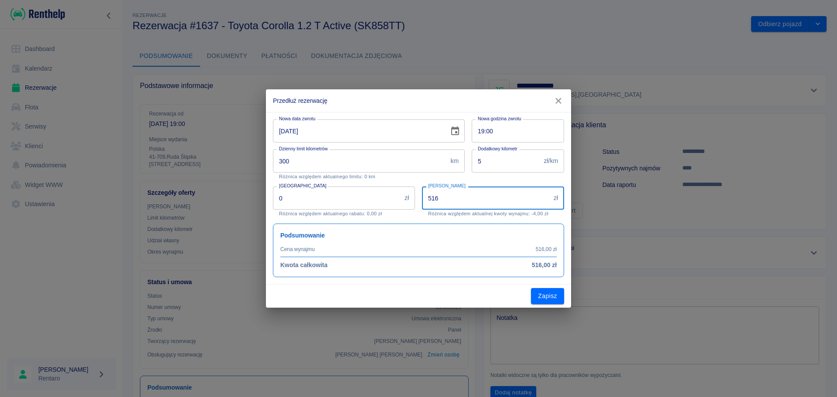 This screenshot has width=837, height=397. Describe the element at coordinates (546, 249) in the screenshot. I see `p: 516,00 zł` at that location.